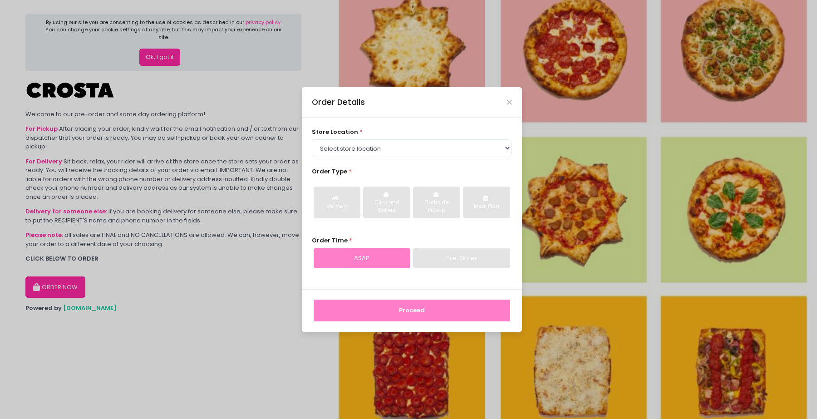 The width and height of the screenshot is (817, 419). I want to click on button: Curbside Pickup, so click(436, 202).